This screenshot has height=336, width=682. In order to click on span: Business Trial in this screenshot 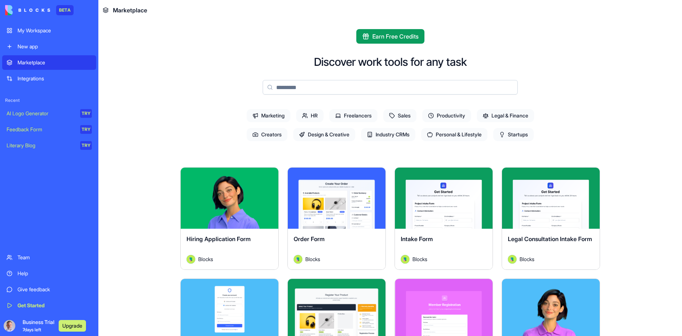, I will do `click(38, 326)`.